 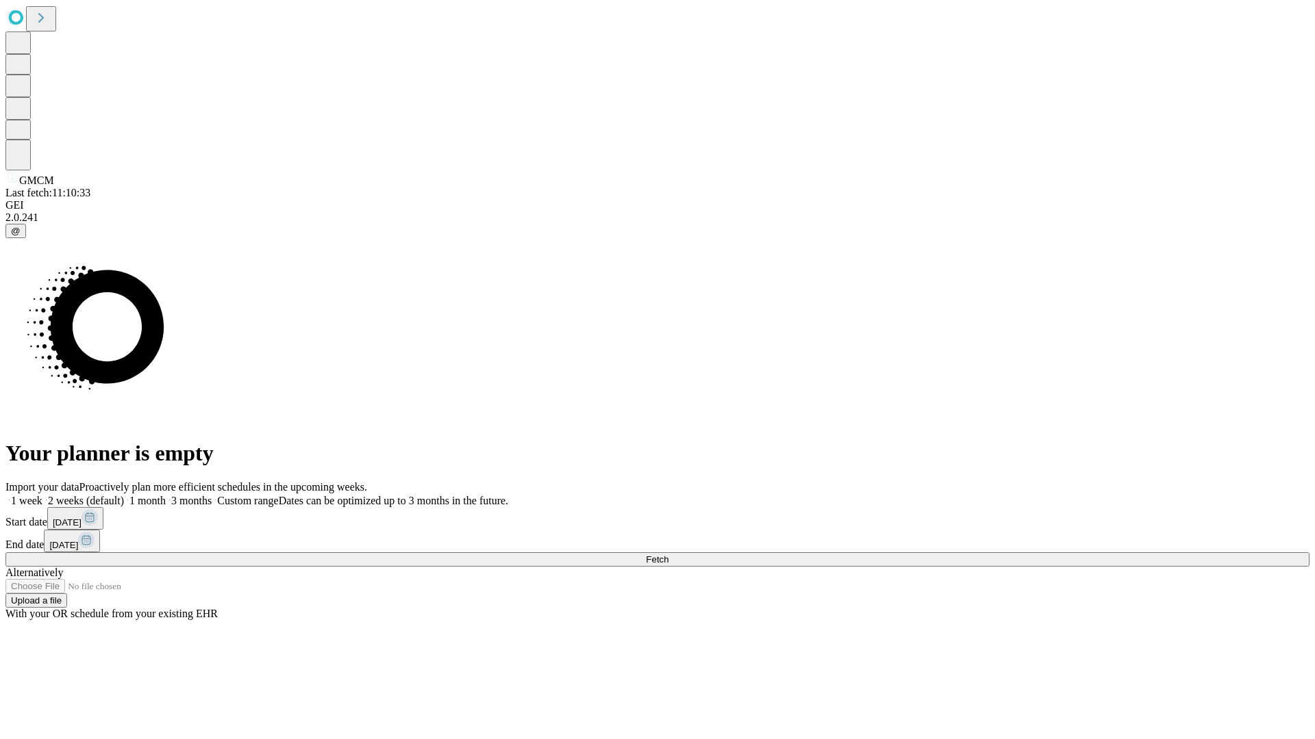 What do you see at coordinates (86, 501) in the screenshot?
I see `span: 2 weeks (default)` at bounding box center [86, 501].